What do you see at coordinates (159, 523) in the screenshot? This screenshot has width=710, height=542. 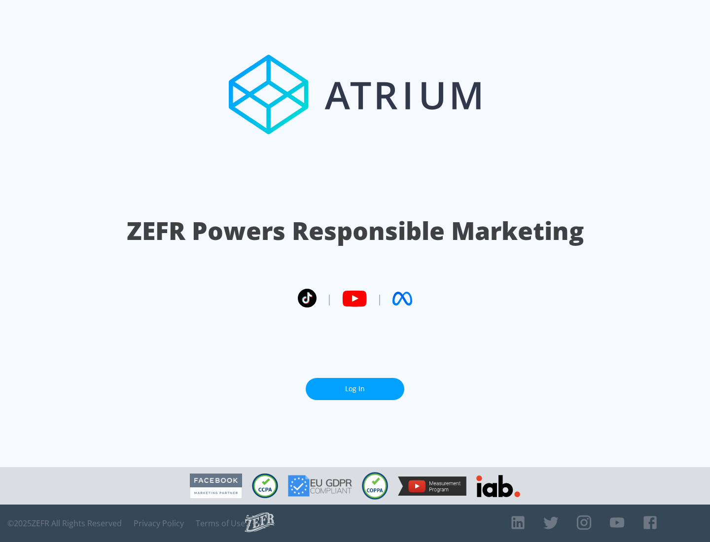 I see `a: Privacy Policy` at bounding box center [159, 523].